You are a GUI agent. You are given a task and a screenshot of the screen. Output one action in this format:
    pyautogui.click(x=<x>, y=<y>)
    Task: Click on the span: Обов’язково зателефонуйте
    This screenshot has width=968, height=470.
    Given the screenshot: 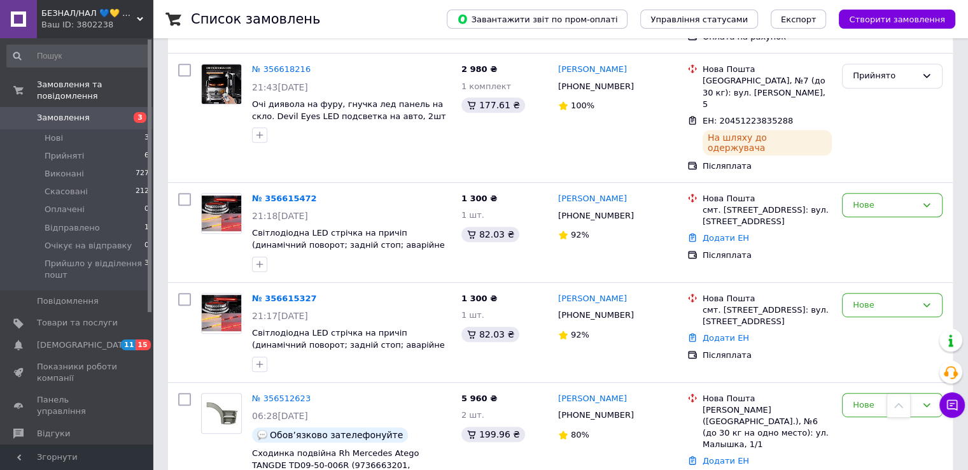 What is the action you would take?
    pyautogui.click(x=336, y=435)
    